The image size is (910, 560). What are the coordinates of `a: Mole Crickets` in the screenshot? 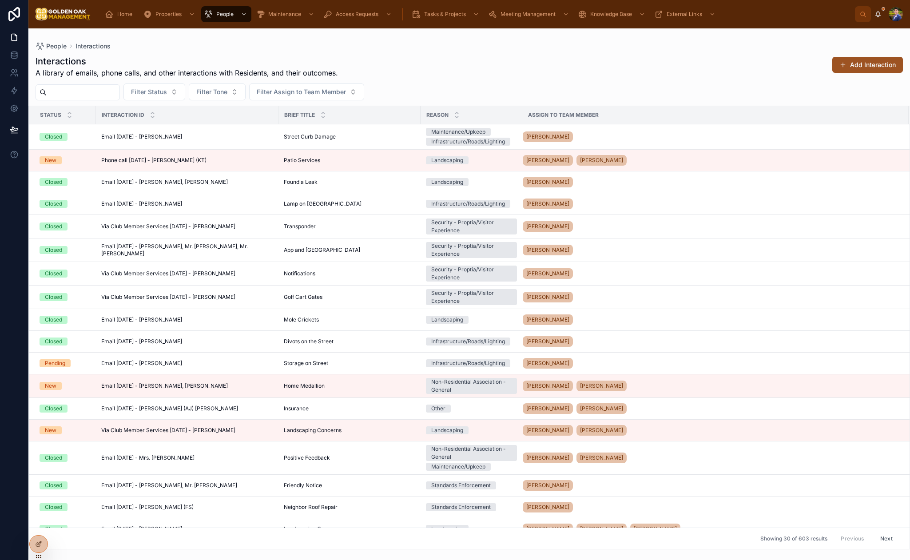 It's located at (349, 320).